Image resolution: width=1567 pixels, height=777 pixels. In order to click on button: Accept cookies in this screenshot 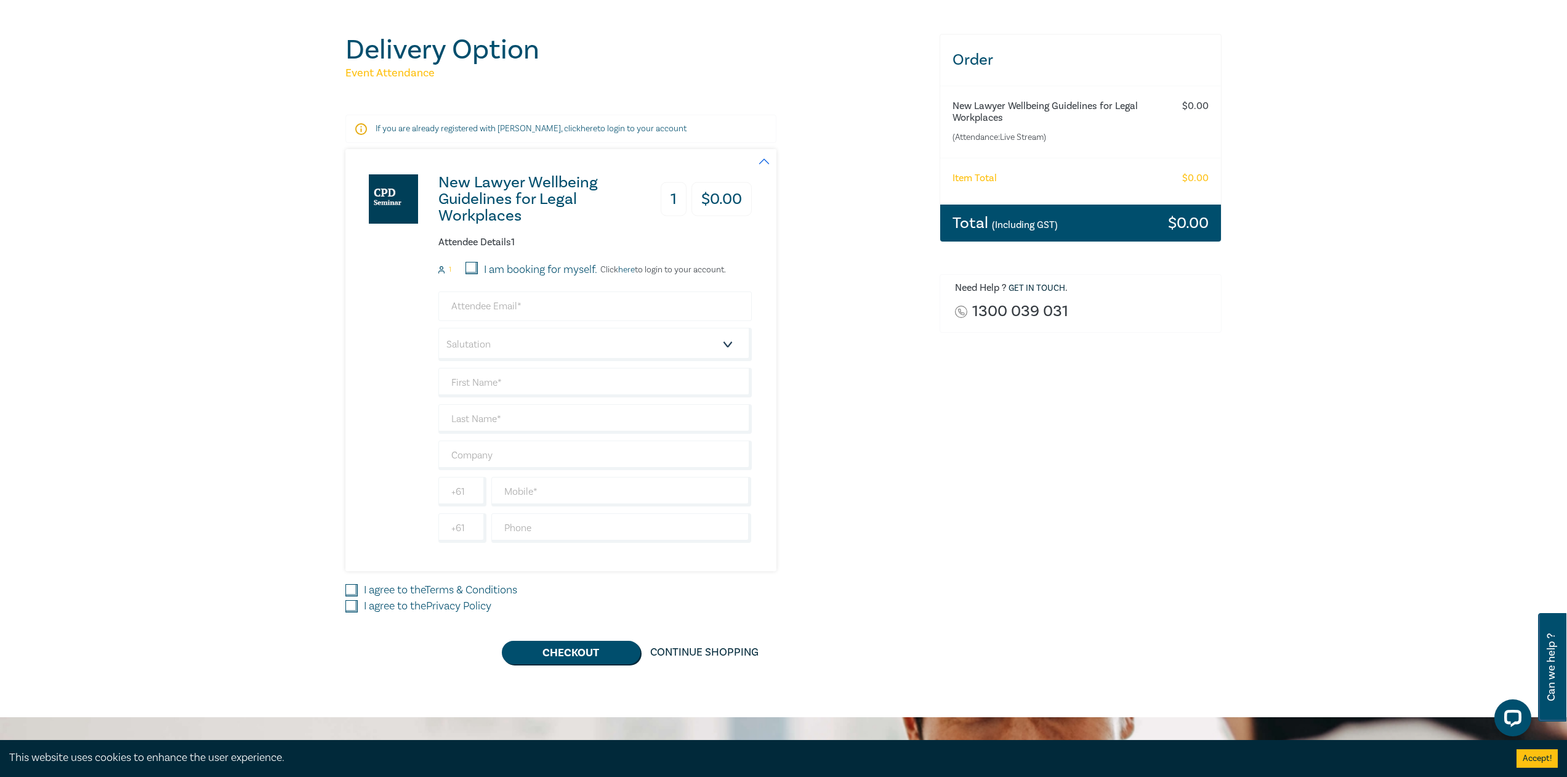, I will do `click(1537, 758)`.